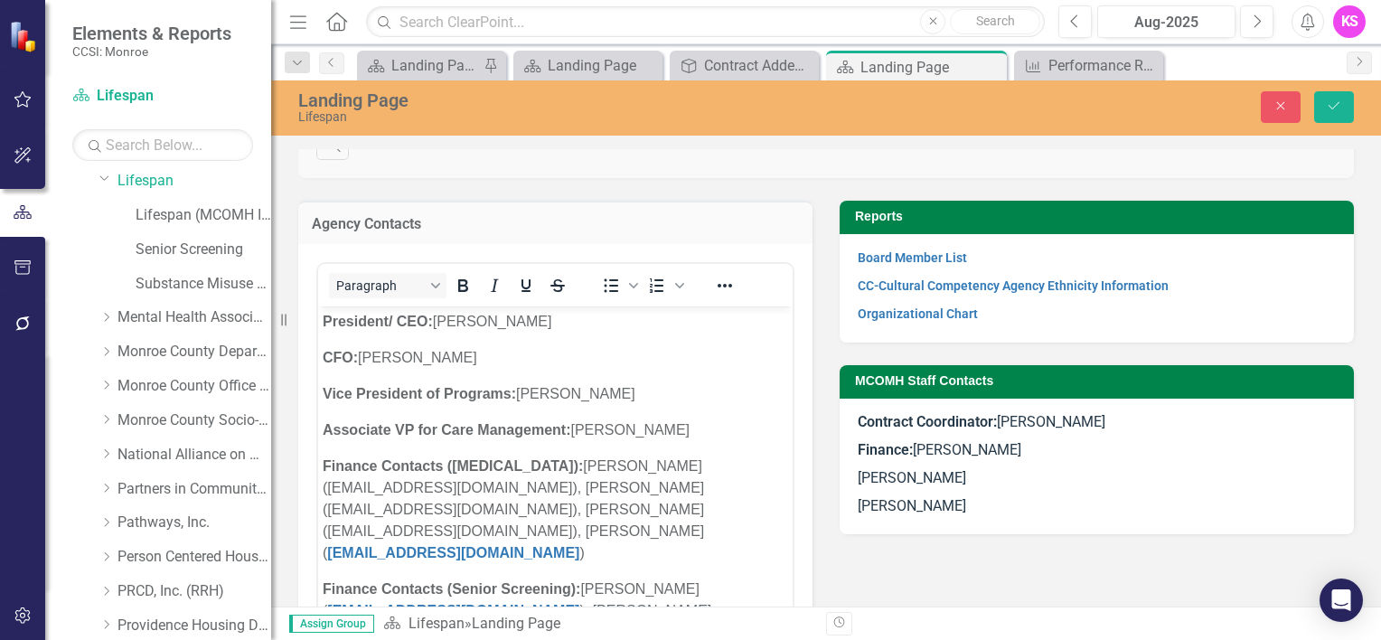  Describe the element at coordinates (1166, 23) in the screenshot. I see `div: Aug-2025` at that location.